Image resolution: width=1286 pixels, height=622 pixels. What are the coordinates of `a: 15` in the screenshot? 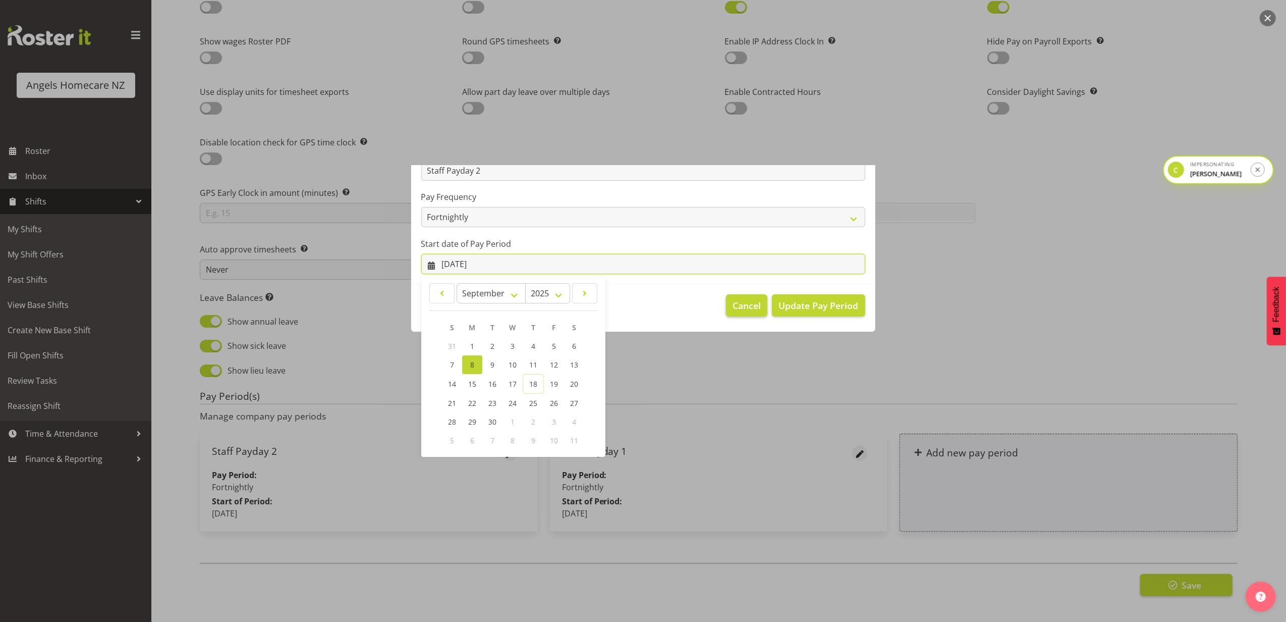 It's located at (472, 383).